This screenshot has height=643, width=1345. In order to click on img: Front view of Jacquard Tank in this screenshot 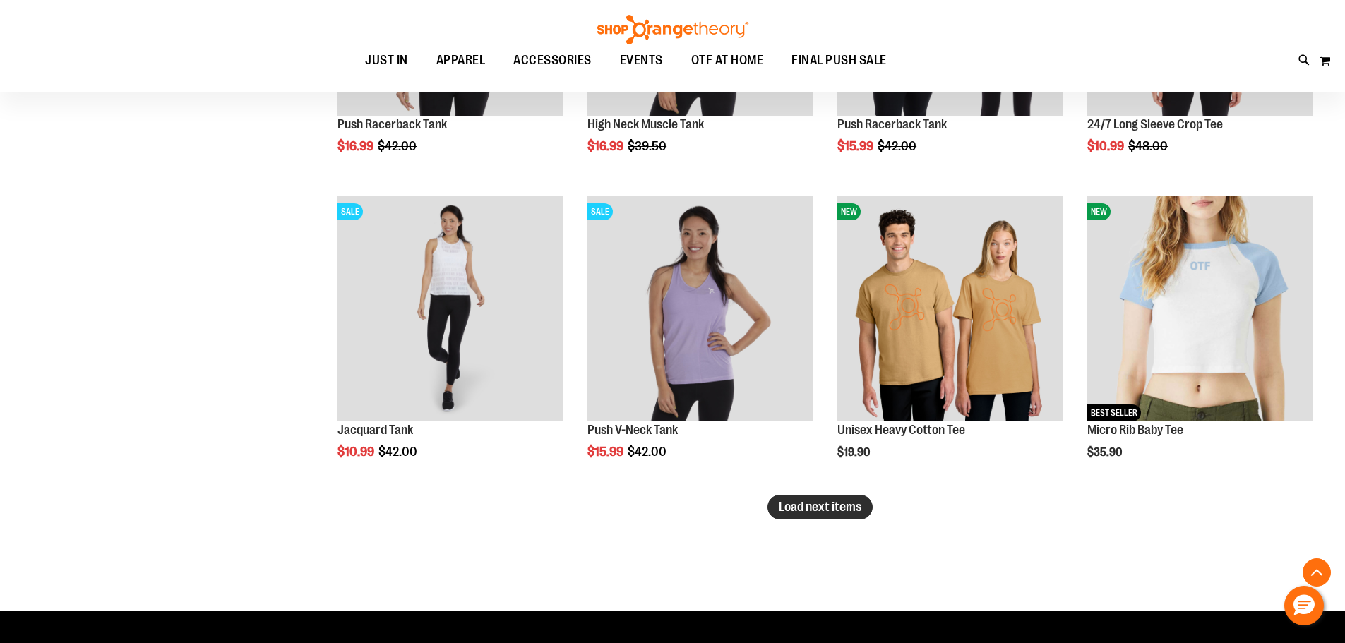, I will do `click(451, 309)`.